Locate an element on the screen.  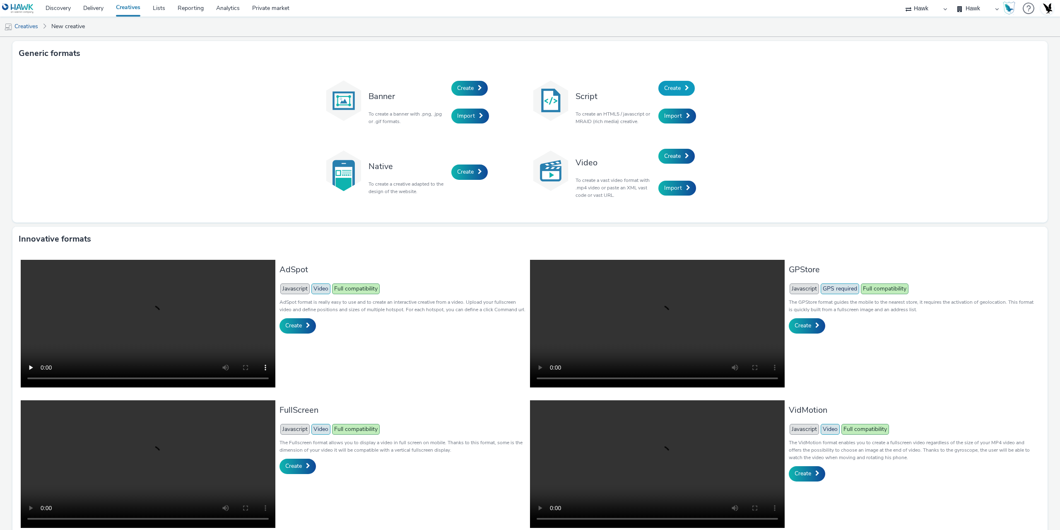
span: GPS required is located at coordinates (840, 289).